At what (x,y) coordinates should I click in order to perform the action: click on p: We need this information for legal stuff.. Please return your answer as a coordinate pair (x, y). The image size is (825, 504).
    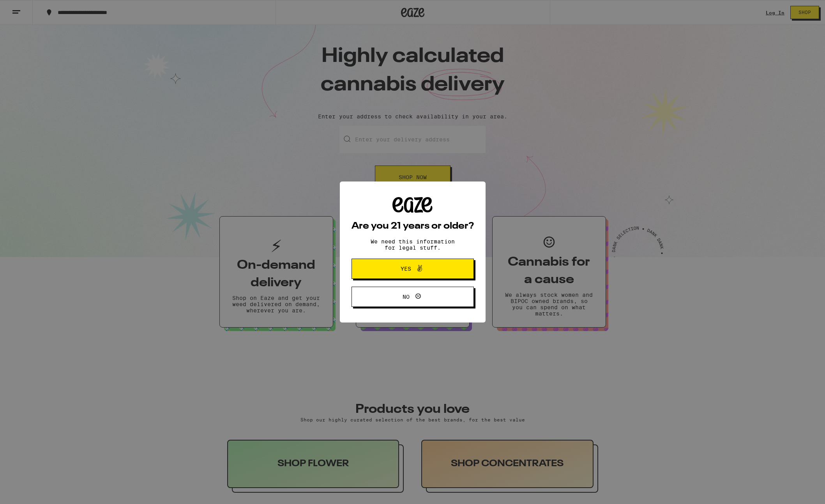
    Looking at the image, I should click on (413, 245).